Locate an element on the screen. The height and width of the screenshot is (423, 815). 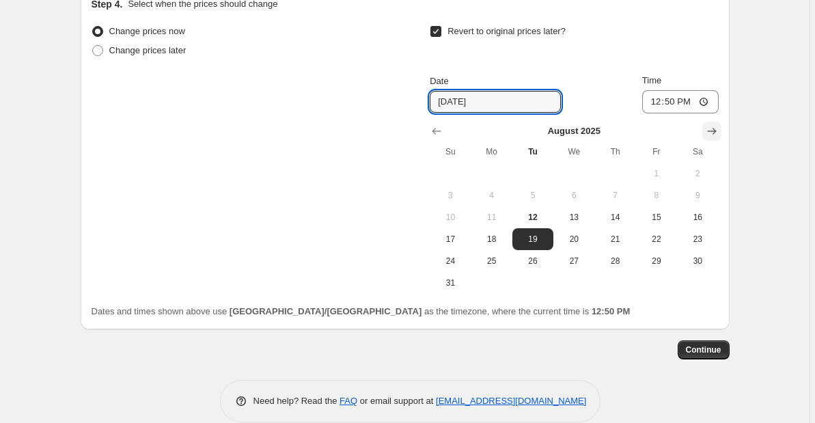
button: Monday August 11 2025 is located at coordinates (492, 217).